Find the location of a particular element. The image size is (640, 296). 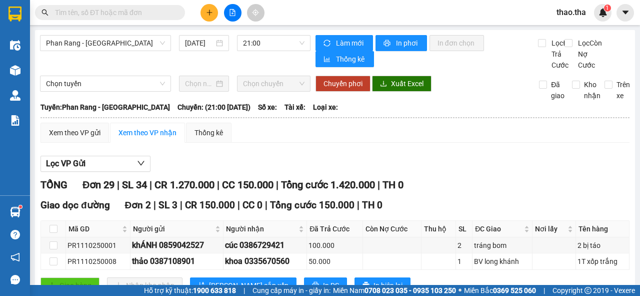

span: Hỗ trợ kỹ thuật: is located at coordinates (190, 290).